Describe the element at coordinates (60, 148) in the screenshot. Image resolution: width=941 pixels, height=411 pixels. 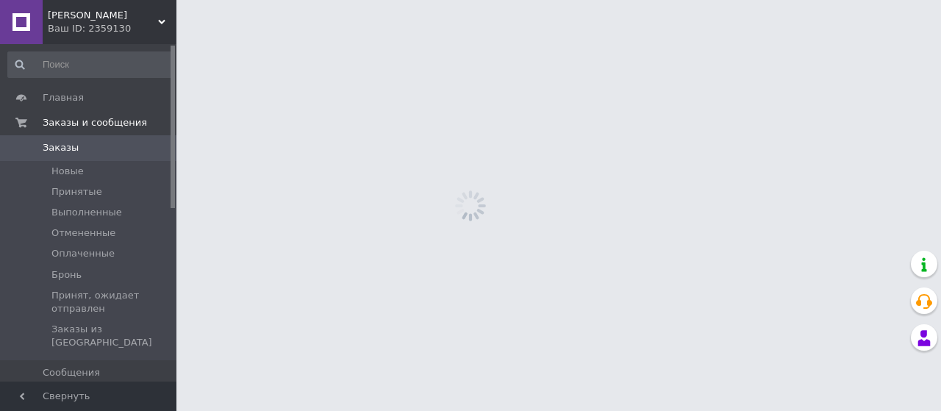
I see `span: Заказы` at that location.